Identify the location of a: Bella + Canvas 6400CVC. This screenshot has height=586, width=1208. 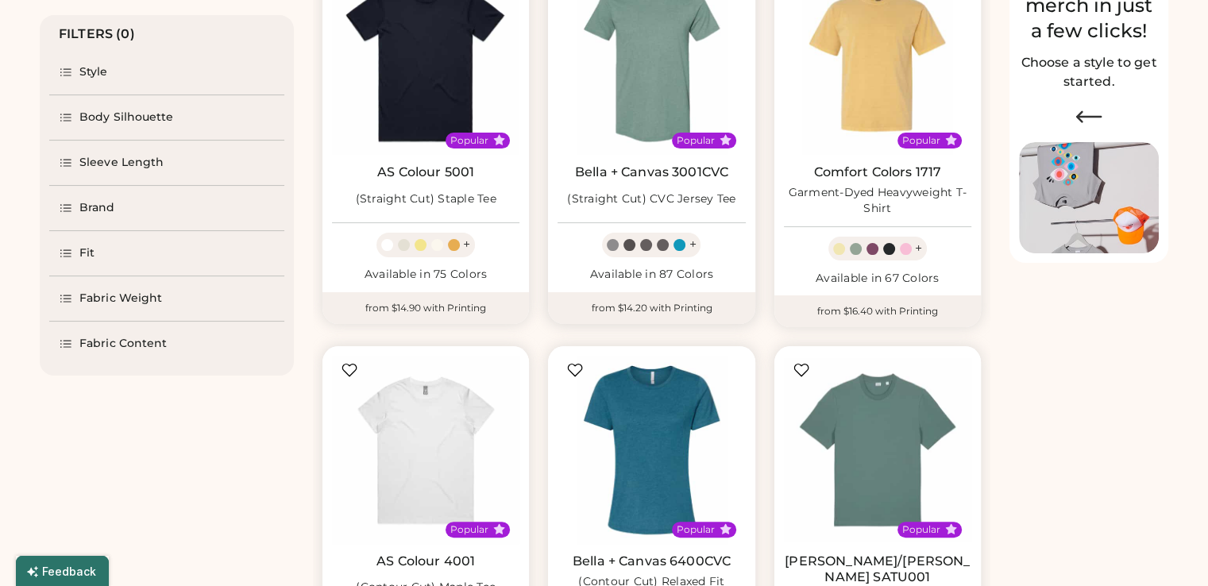
(651, 561).